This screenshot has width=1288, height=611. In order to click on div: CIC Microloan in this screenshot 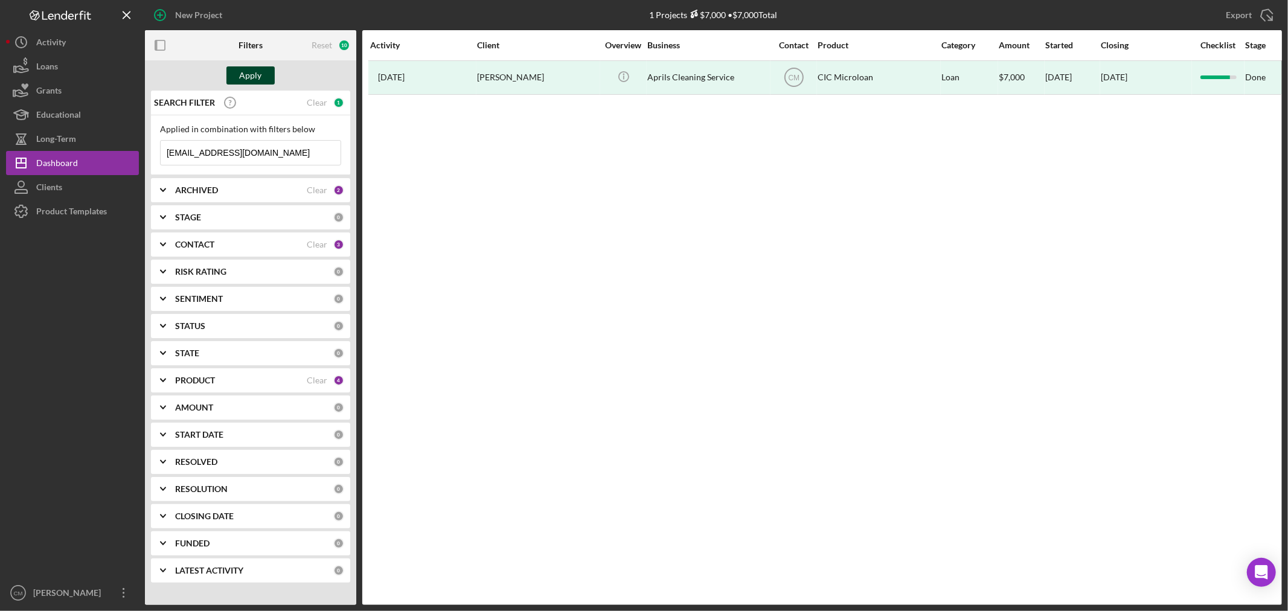, I will do `click(878, 77)`.